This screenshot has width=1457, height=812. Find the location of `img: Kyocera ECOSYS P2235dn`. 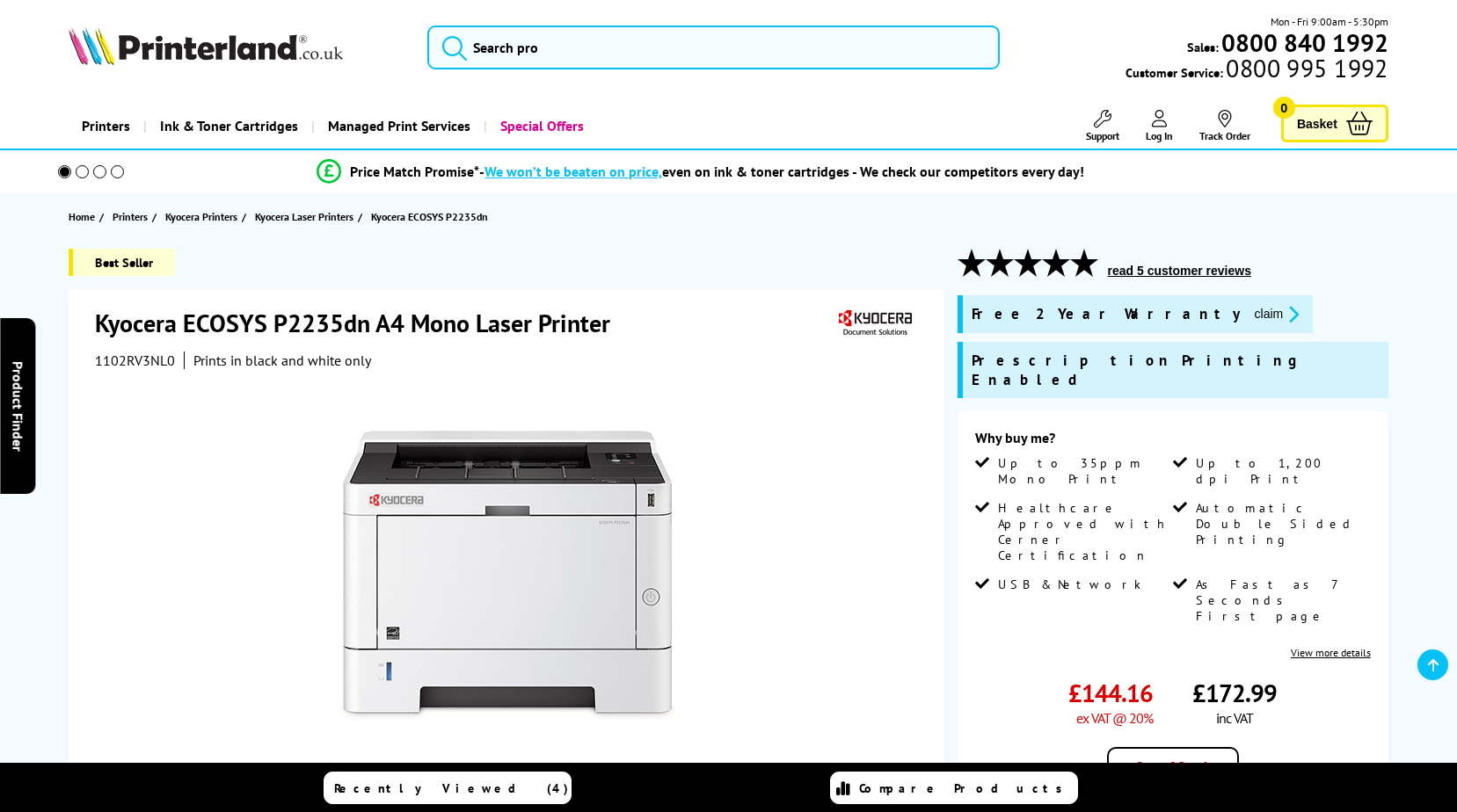

img: Kyocera ECOSYS P2235dn is located at coordinates (508, 576).